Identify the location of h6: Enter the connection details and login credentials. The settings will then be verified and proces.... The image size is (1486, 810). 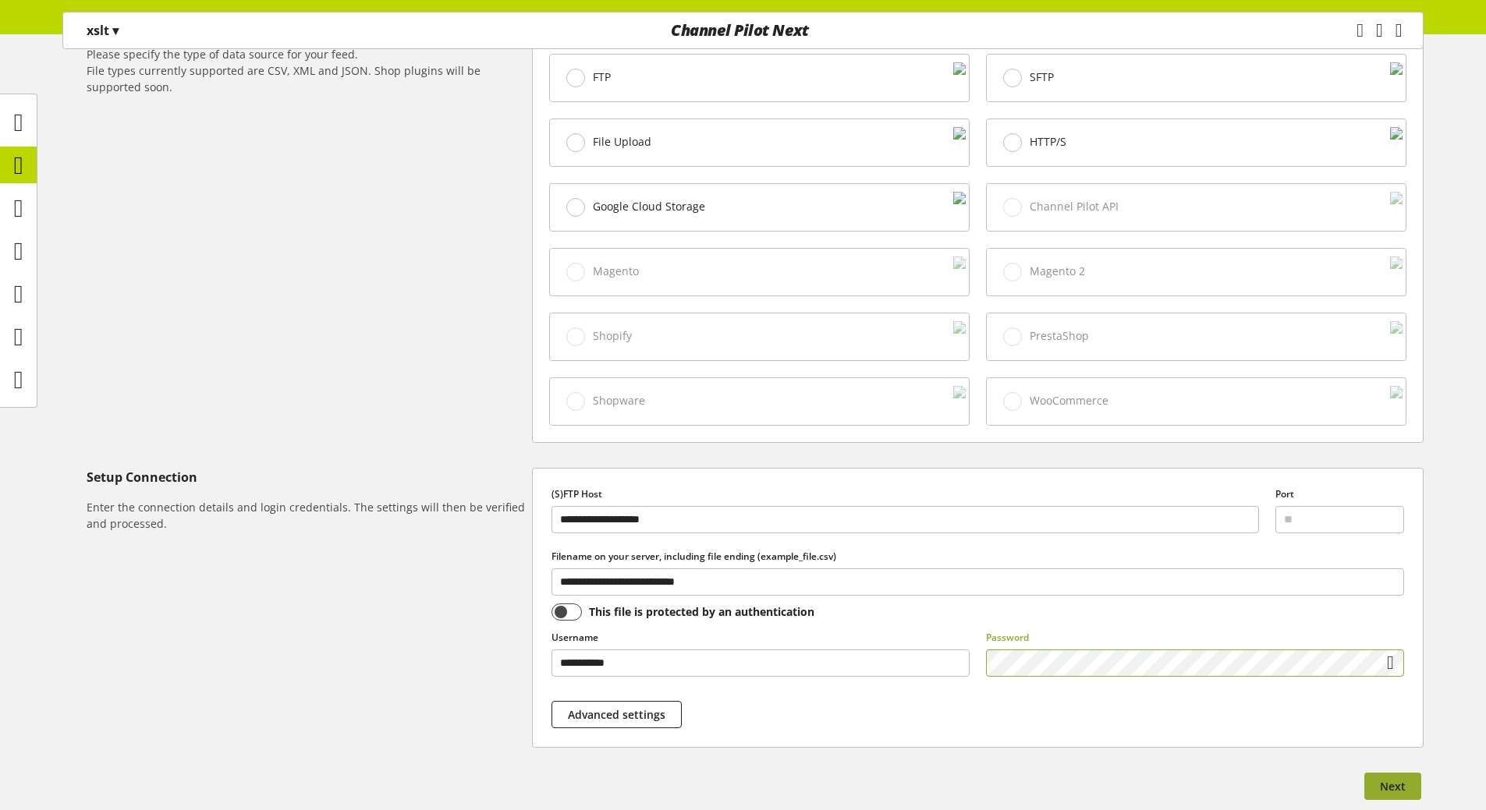
(306, 516).